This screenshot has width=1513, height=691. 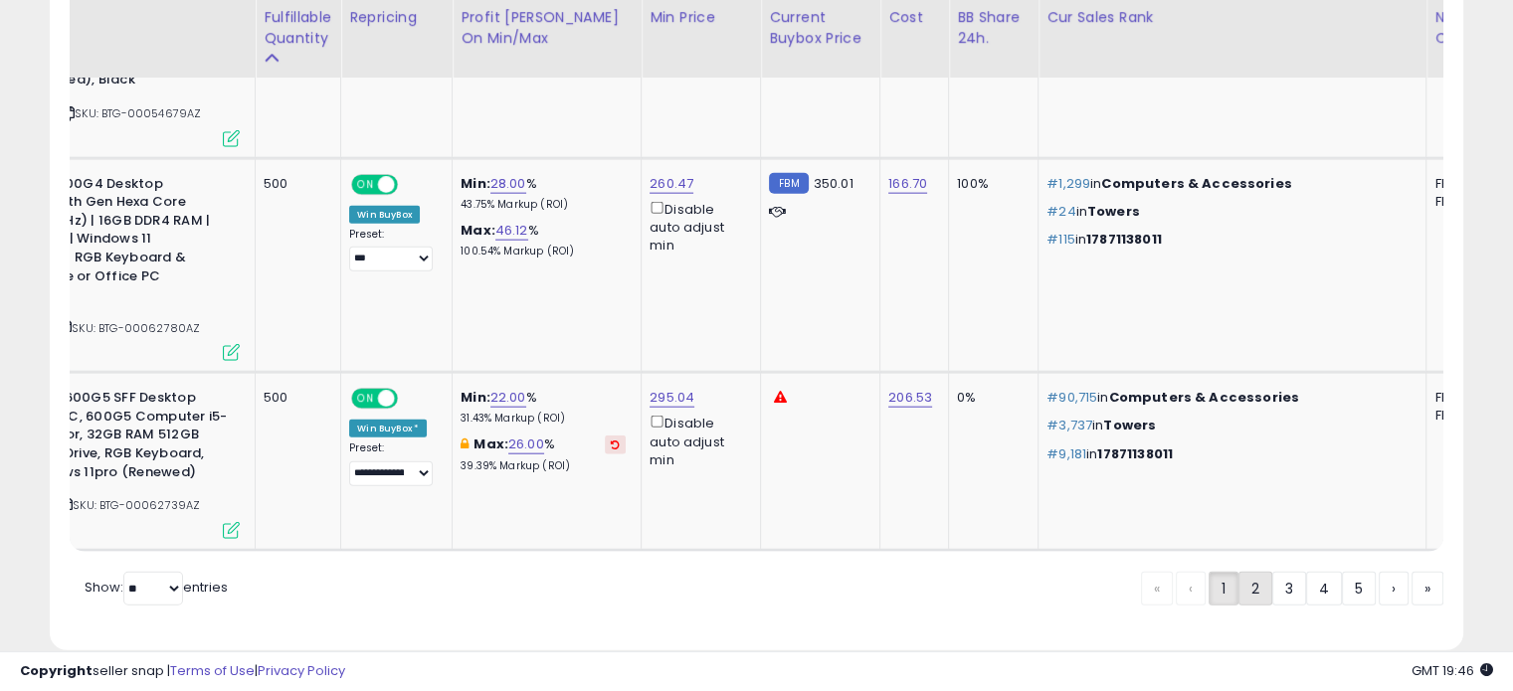 What do you see at coordinates (130, 113) in the screenshot?
I see `span: | SKU: BTG-00054679AZ` at bounding box center [130, 113].